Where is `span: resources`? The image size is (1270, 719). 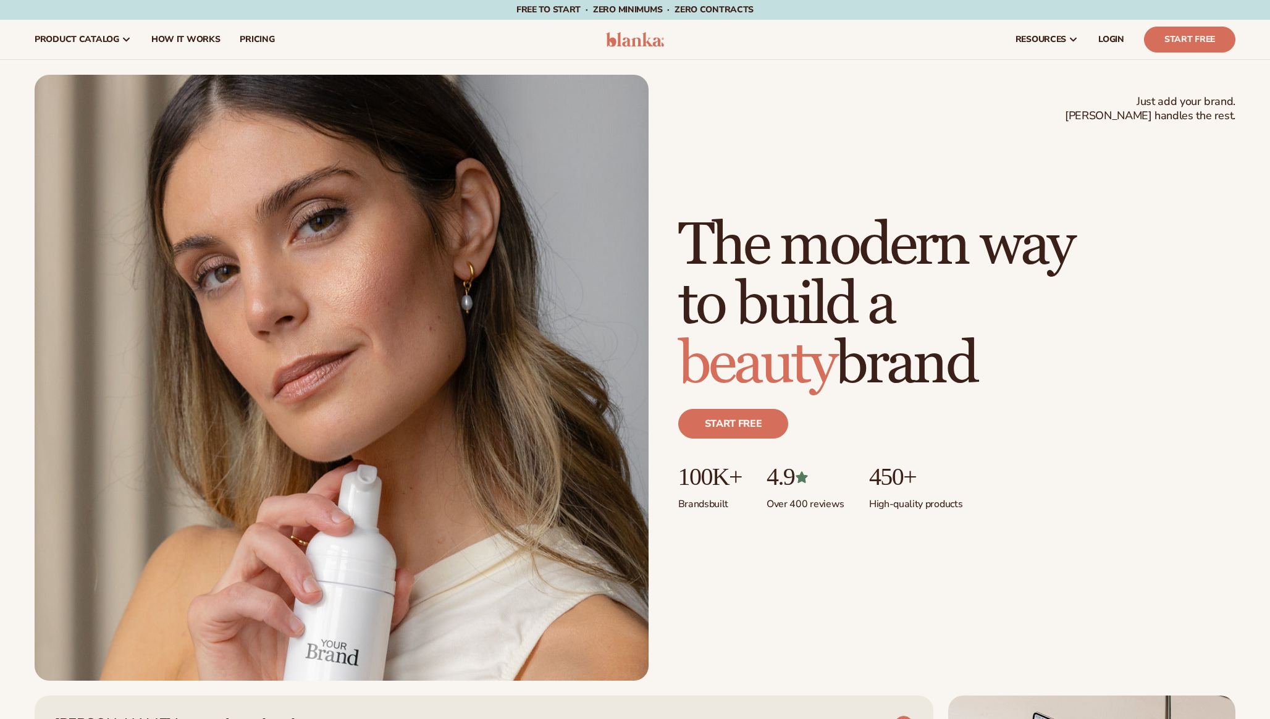 span: resources is located at coordinates (1041, 40).